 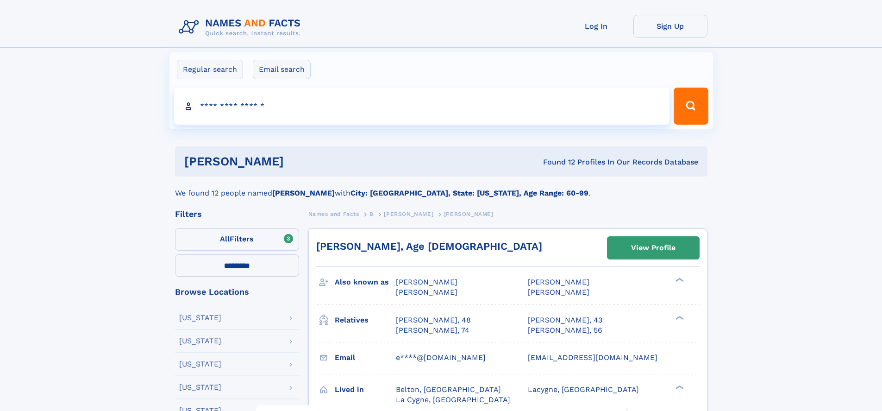 What do you see at coordinates (365, 282) in the screenshot?
I see `h3: Also known as` at bounding box center [365, 282].